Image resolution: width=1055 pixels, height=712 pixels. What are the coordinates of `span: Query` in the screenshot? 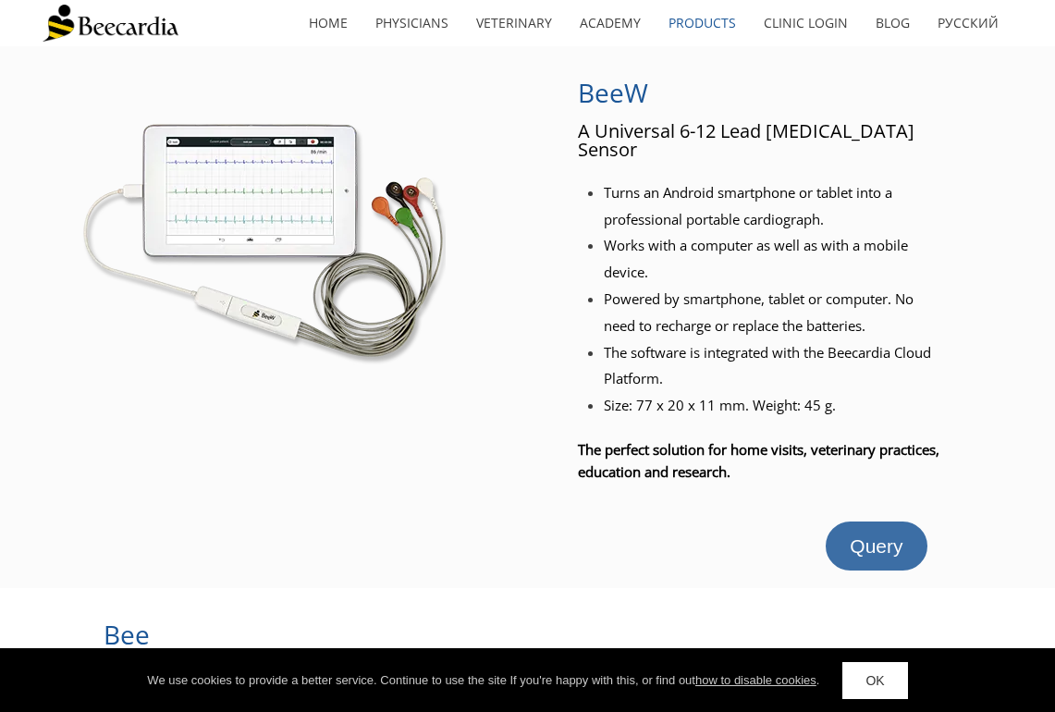 It's located at (876, 546).